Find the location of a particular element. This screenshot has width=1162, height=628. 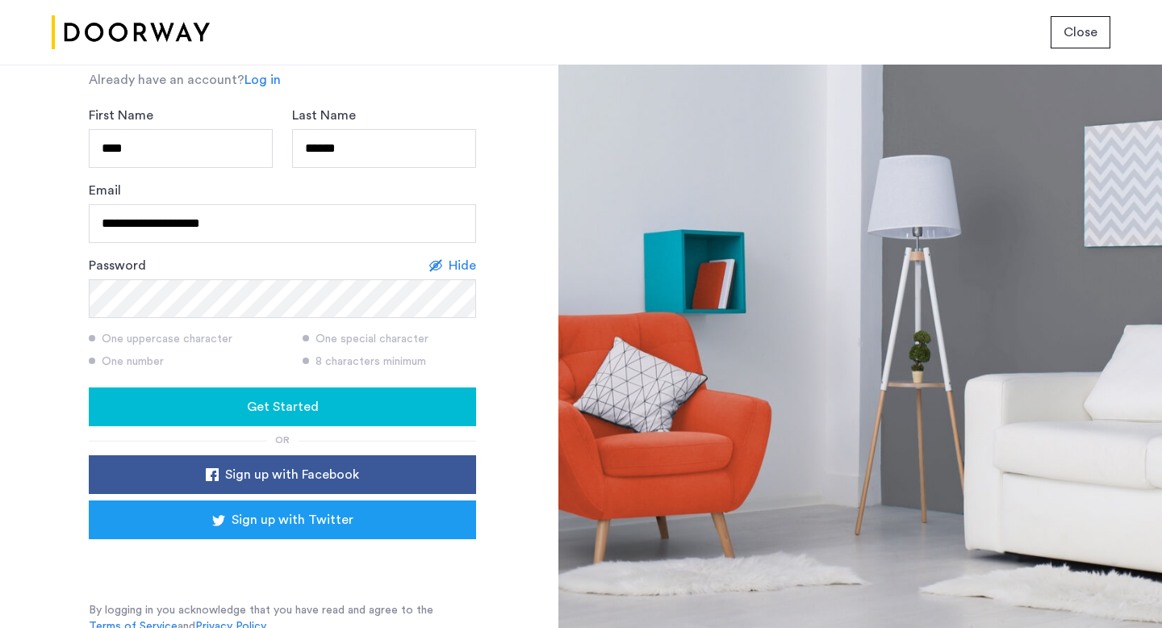

div: One special character is located at coordinates (389, 339).